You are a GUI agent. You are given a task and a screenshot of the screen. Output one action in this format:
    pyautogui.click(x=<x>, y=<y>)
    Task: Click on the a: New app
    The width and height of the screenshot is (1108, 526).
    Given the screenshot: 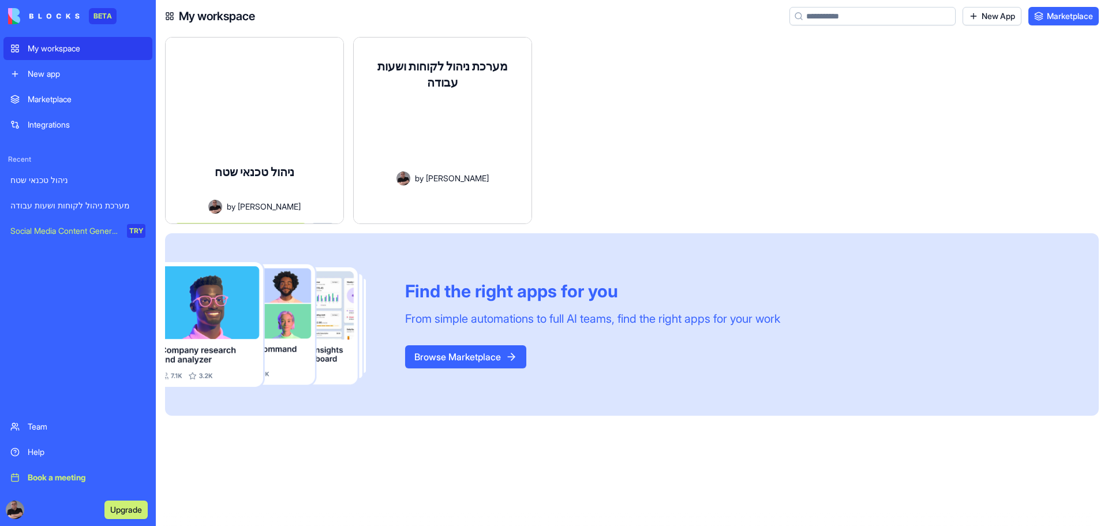 What is the action you would take?
    pyautogui.click(x=78, y=74)
    